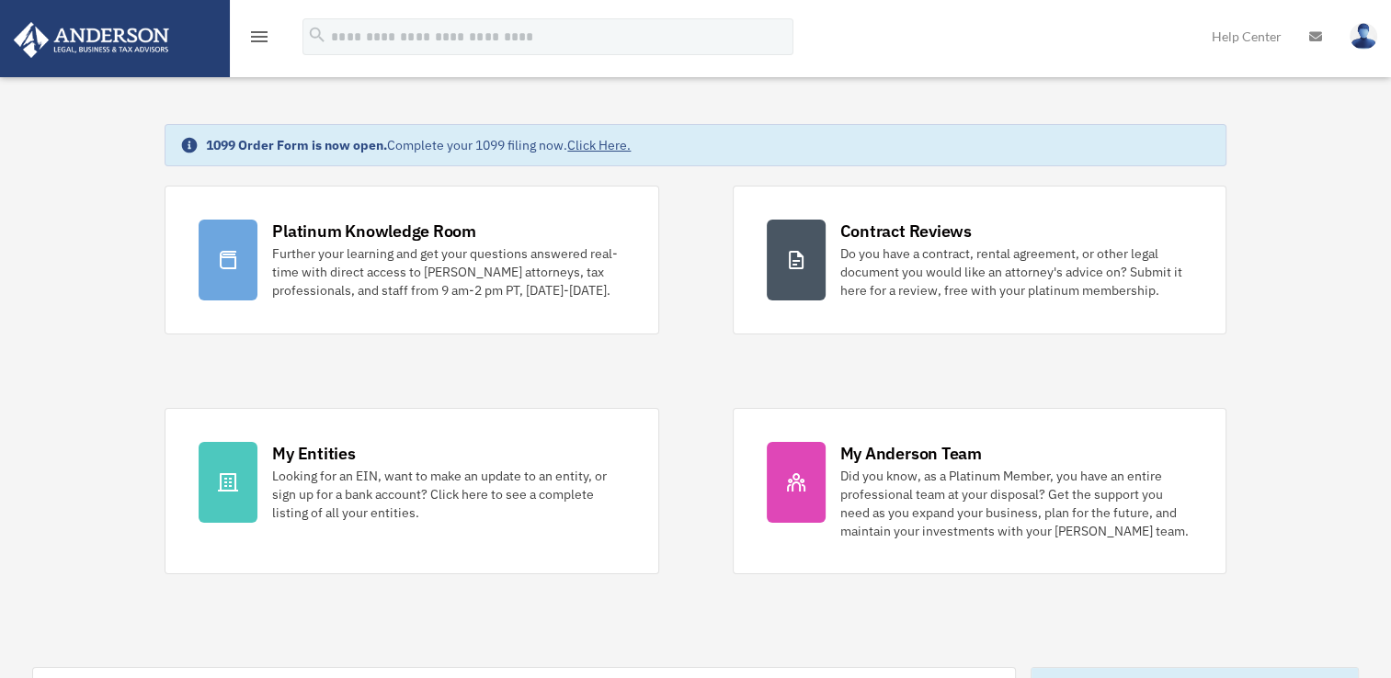 Image resolution: width=1391 pixels, height=678 pixels. I want to click on strong: 1099 Order Form is now open., so click(296, 145).